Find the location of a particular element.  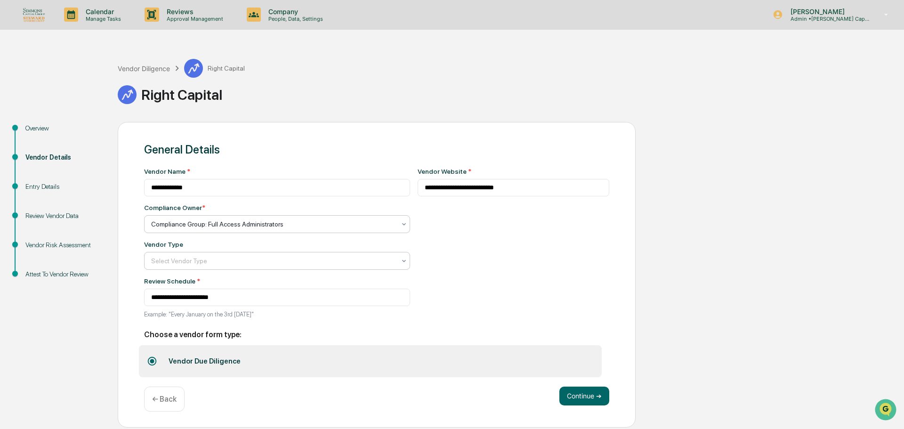

span: Pylon is located at coordinates (104, 163).